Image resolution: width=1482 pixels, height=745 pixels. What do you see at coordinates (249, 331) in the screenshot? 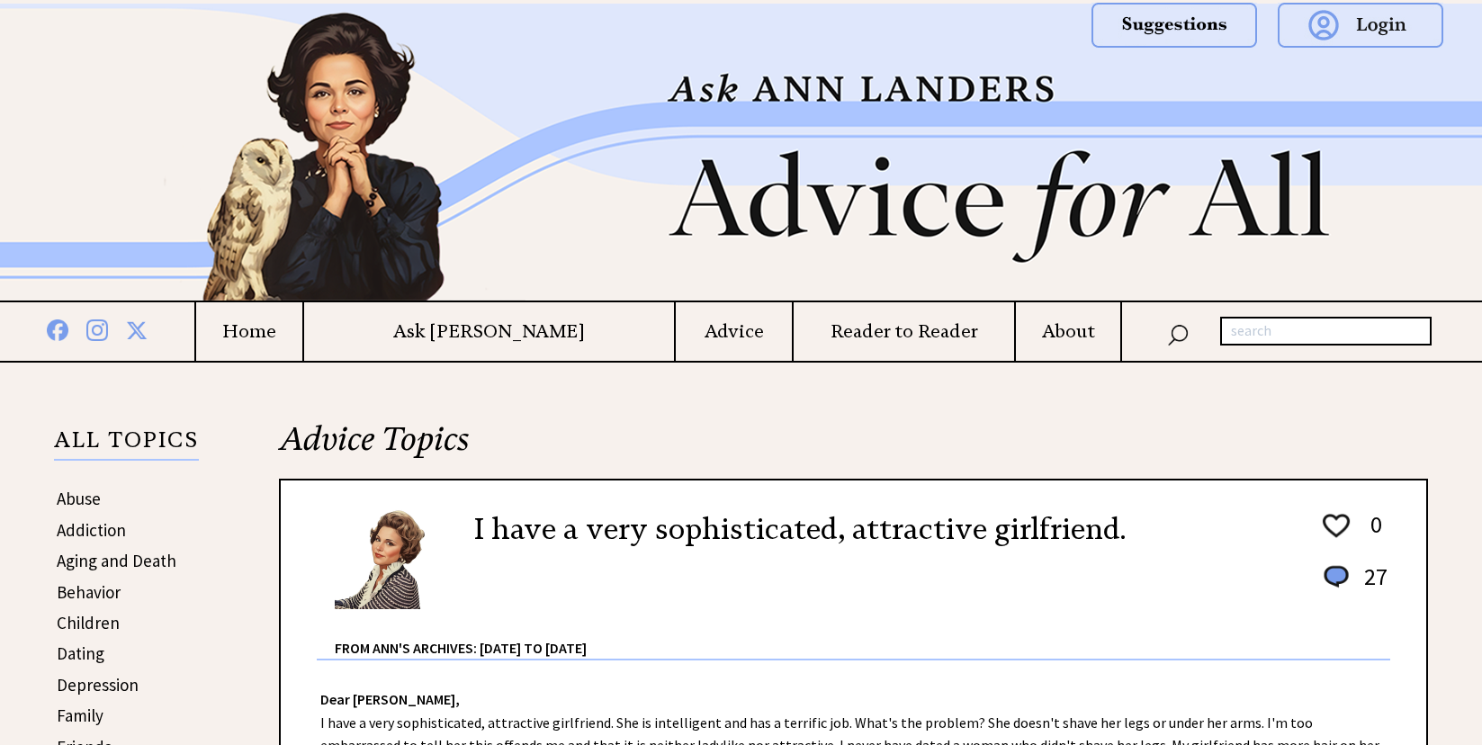
I see `a: Home` at bounding box center [249, 331].